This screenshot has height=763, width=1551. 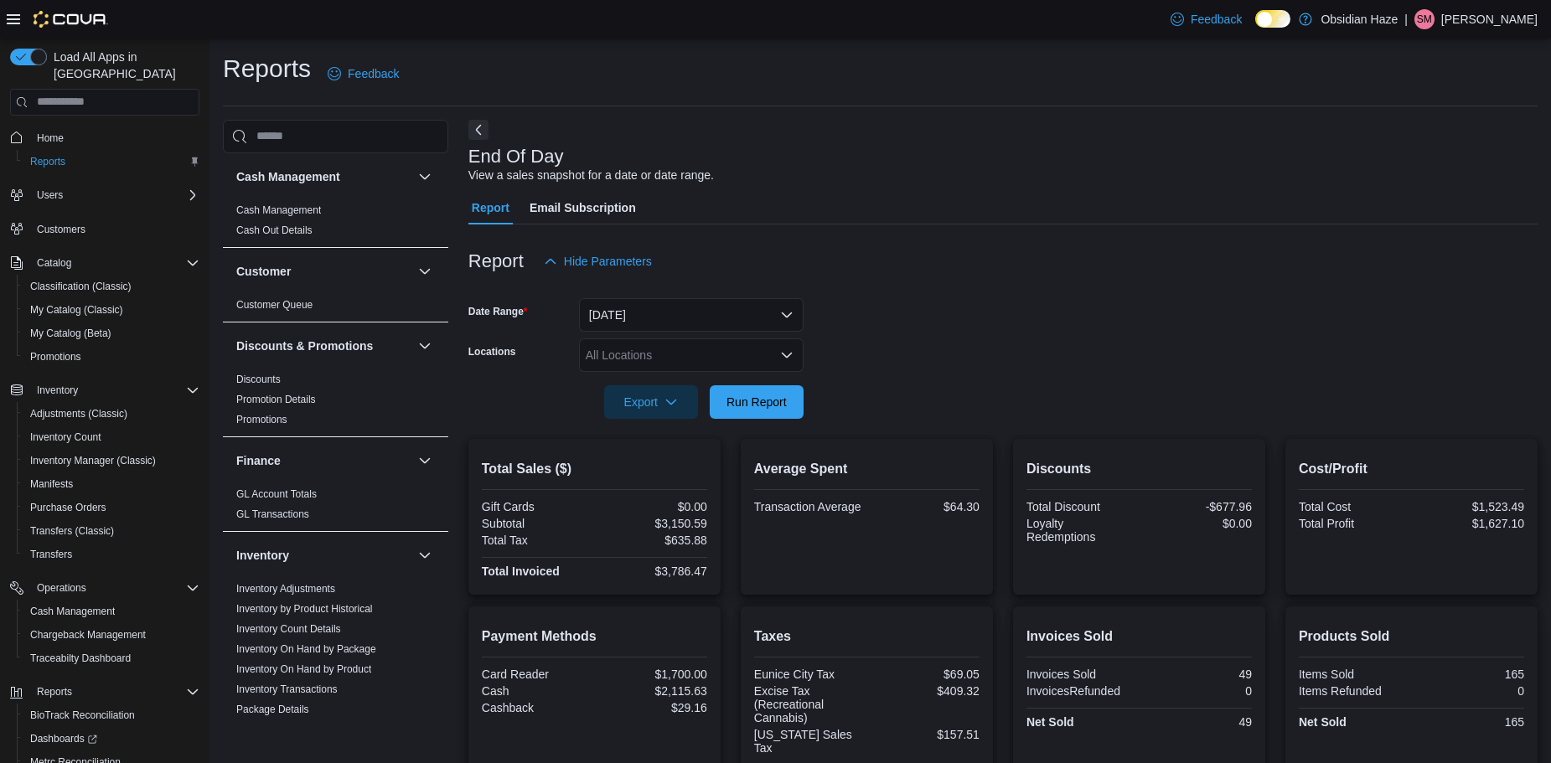 I want to click on a: Purchase Orders, so click(x=68, y=508).